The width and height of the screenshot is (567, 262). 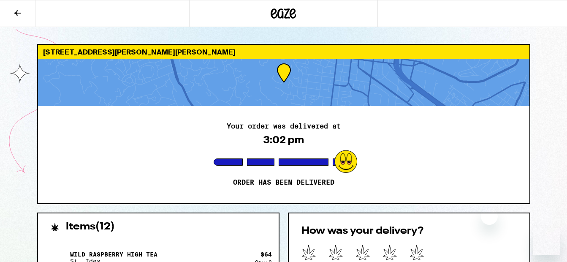 I want to click on h2: Items ( 12 ), so click(x=90, y=227).